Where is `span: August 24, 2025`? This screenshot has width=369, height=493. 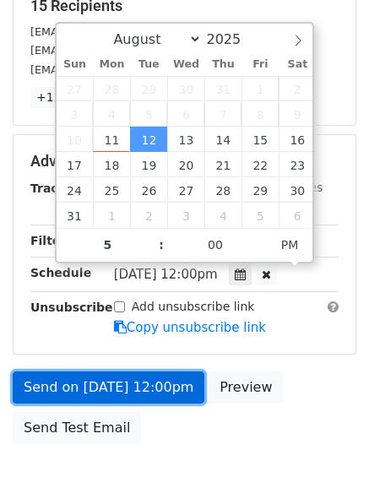 span: August 24, 2025 is located at coordinates (75, 190).